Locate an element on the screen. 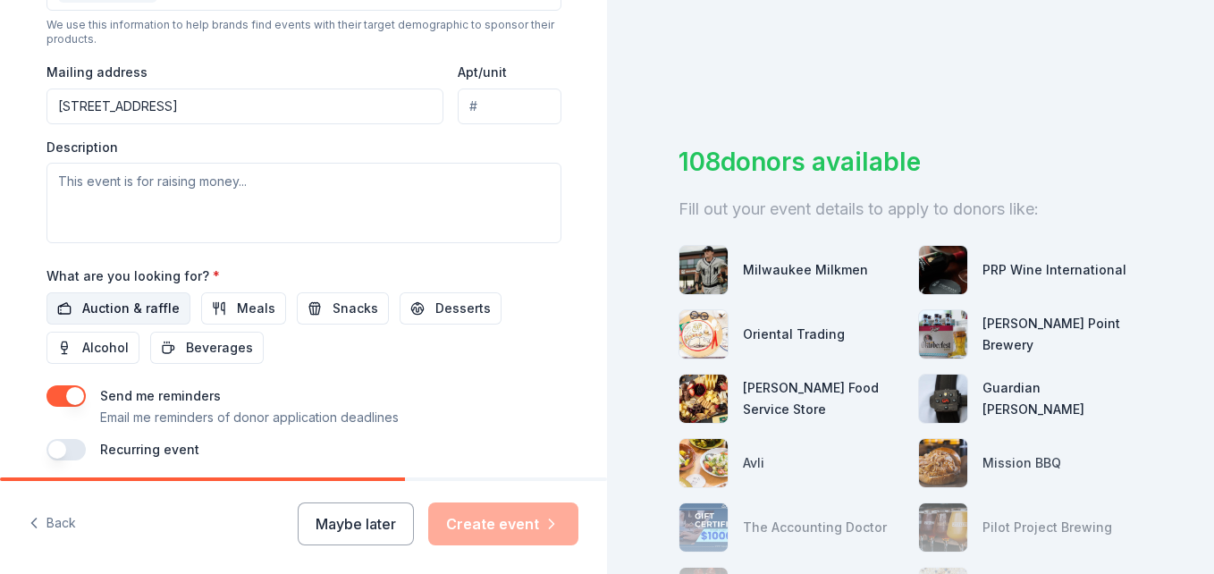 The image size is (1214, 574). span: Meals is located at coordinates (256, 308).